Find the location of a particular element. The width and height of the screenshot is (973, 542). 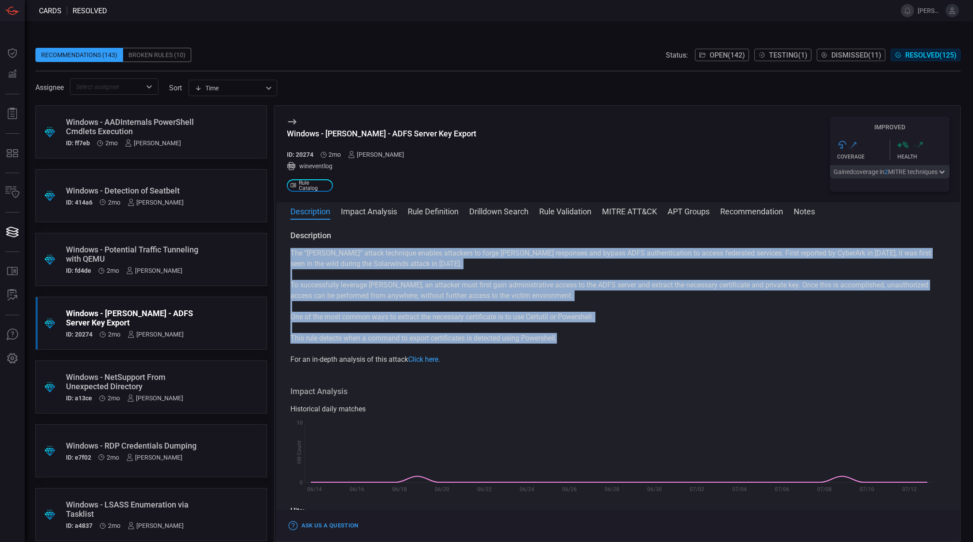

div: Time is located at coordinates (229, 88).